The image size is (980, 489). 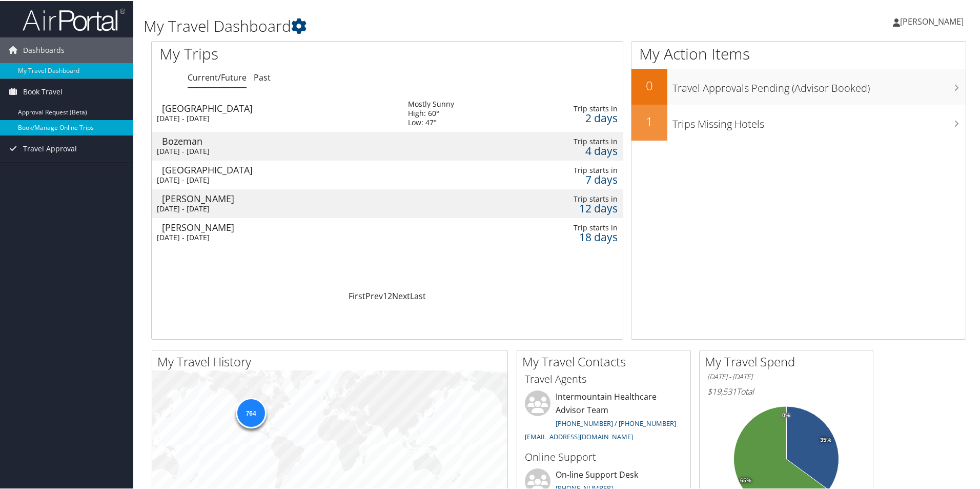 What do you see at coordinates (431, 103) in the screenshot?
I see `div: Mostly Sunny` at bounding box center [431, 103].